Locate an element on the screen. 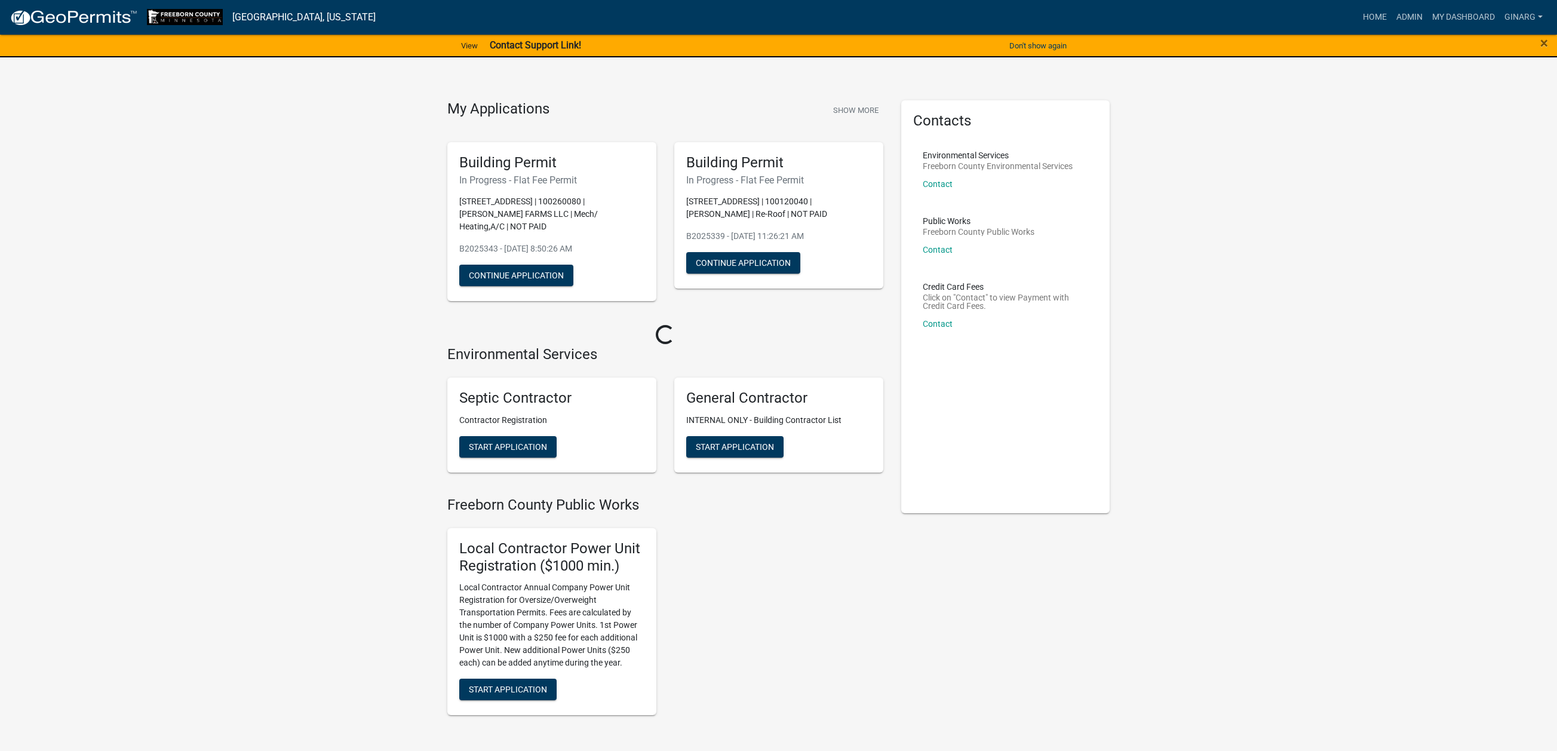 The width and height of the screenshot is (1557, 751). a: Admin is located at coordinates (1409, 17).